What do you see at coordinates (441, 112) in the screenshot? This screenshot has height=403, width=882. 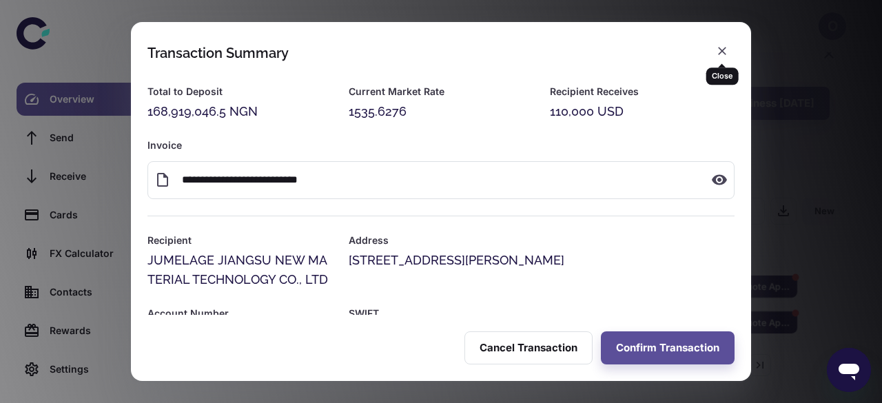 I see `div: 1535.6276` at bounding box center [441, 112].